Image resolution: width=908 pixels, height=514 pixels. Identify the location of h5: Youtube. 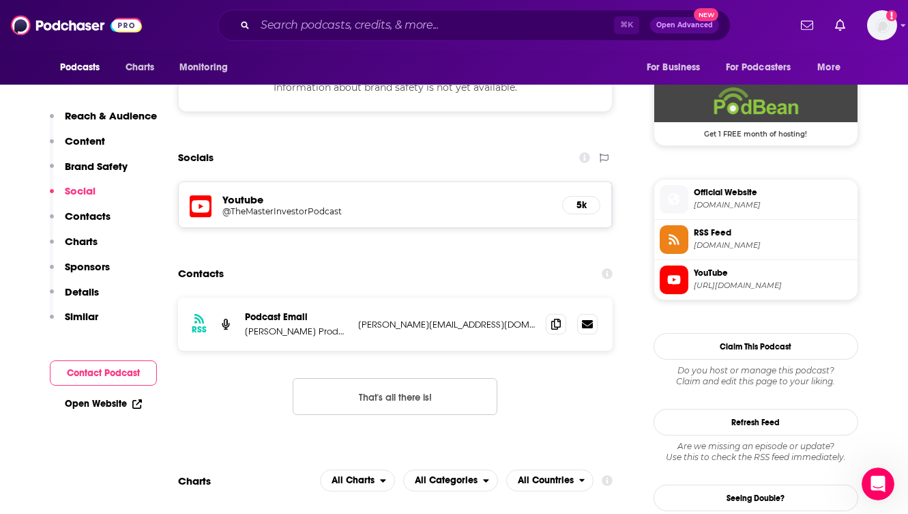
(387, 199).